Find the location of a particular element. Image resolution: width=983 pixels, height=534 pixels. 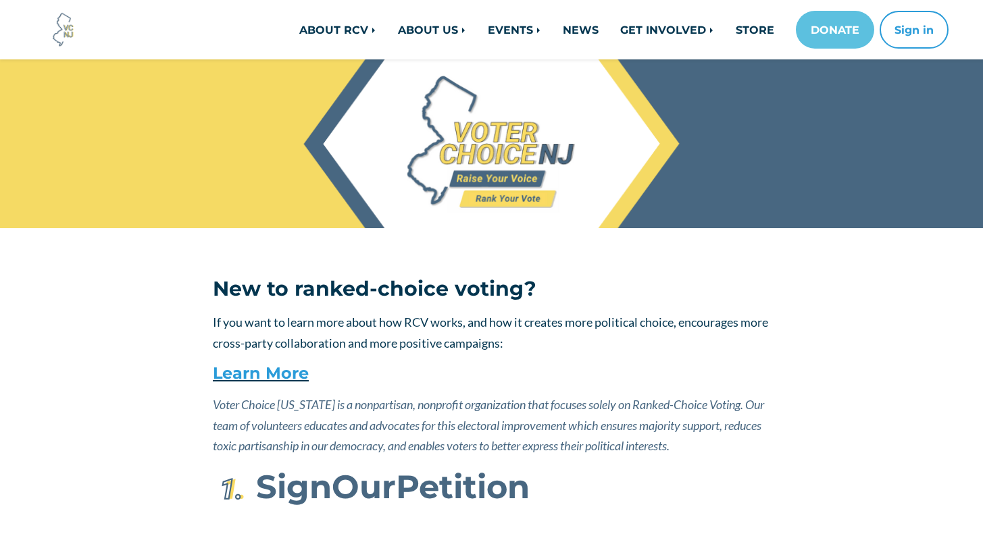

strong: Sign Petition is located at coordinates (393, 486).